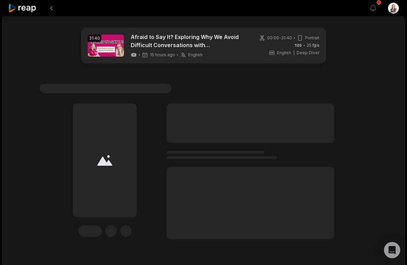  Describe the element at coordinates (313, 45) in the screenshot. I see `span: 25` at that location.